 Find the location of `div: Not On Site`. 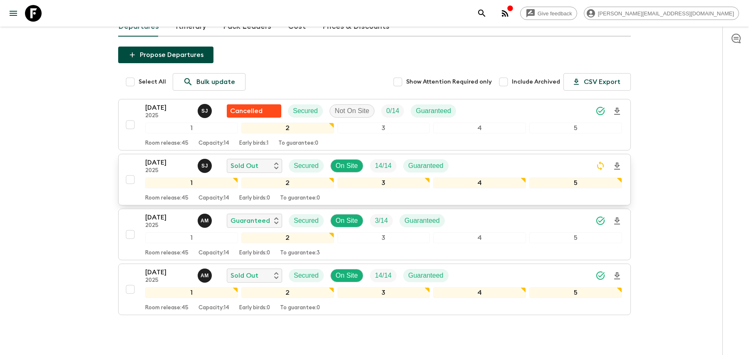

div: Not On Site is located at coordinates (352, 111).